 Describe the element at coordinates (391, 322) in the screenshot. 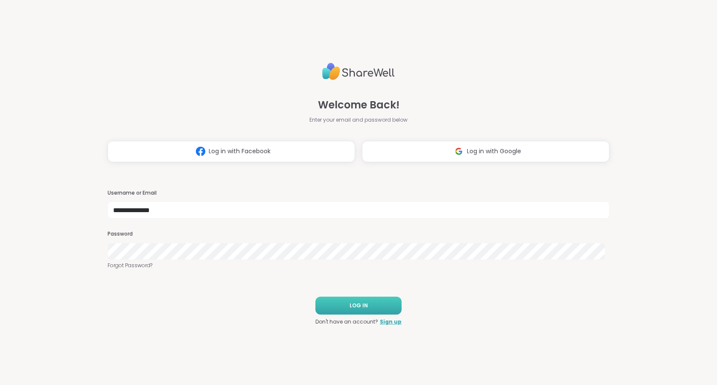

I see `a: Sign up` at that location.